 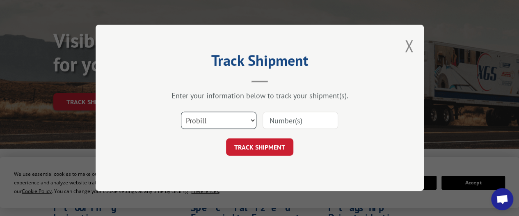 What do you see at coordinates (502, 199) in the screenshot?
I see `div: Open chat` at bounding box center [502, 199].